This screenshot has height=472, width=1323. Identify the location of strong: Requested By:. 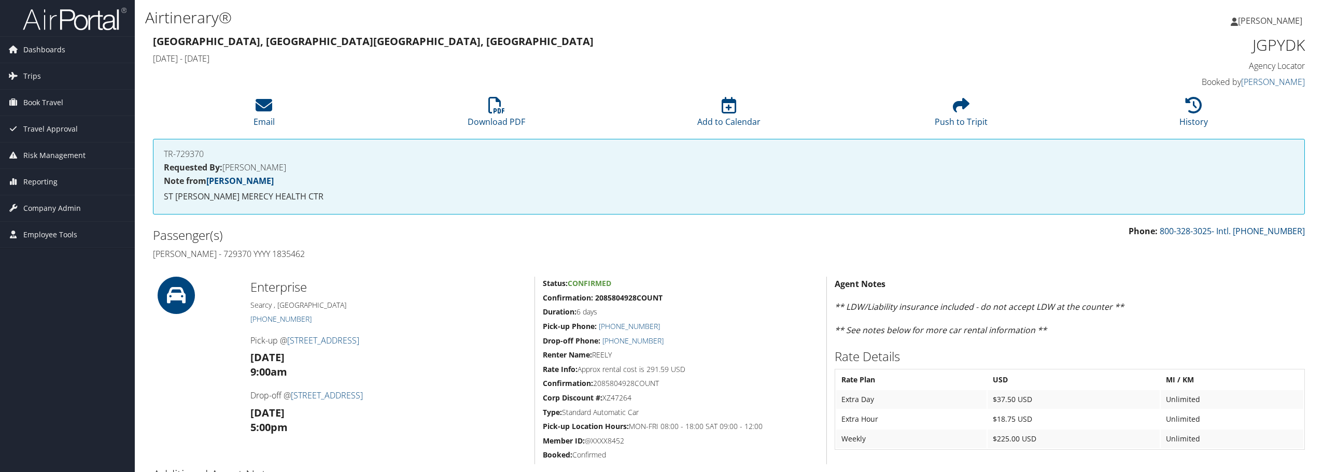
(193, 167).